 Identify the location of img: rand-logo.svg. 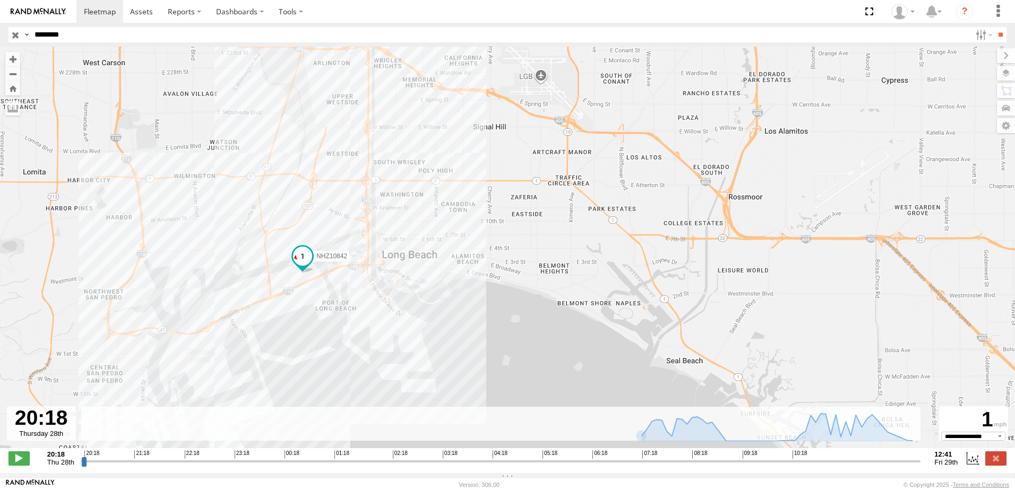
(38, 12).